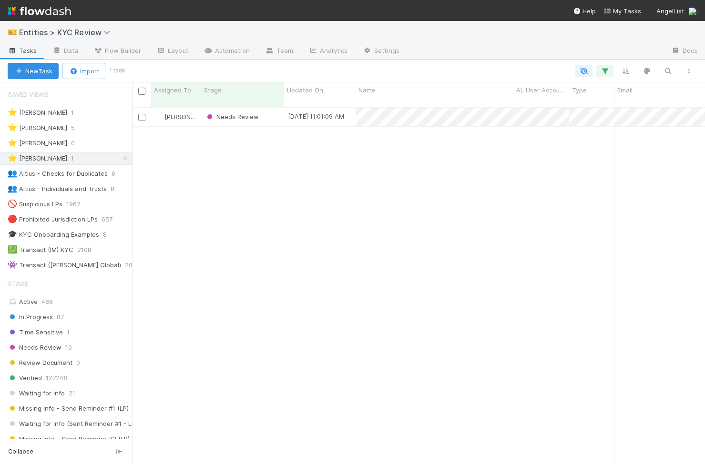 The image size is (705, 464). Describe the element at coordinates (30, 317) in the screenshot. I see `span: In Progress` at that location.